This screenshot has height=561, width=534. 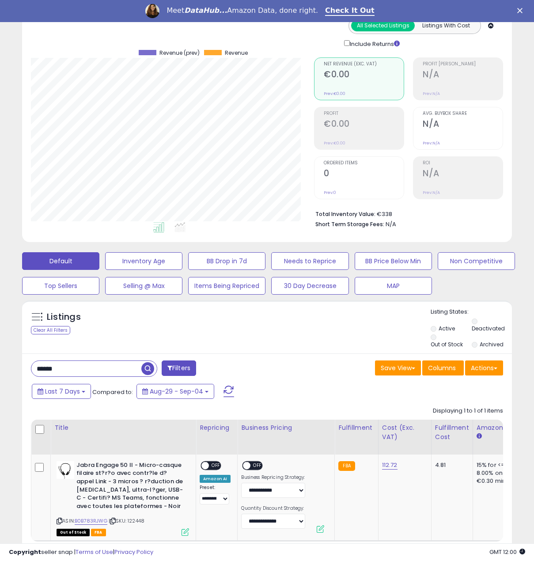 I want to click on b: Jabra Engage 50 II - Micro-casque filaire st?r?o avec contr?le d?appel Link - 3 micros ? r?ductio..., so click(x=130, y=486).